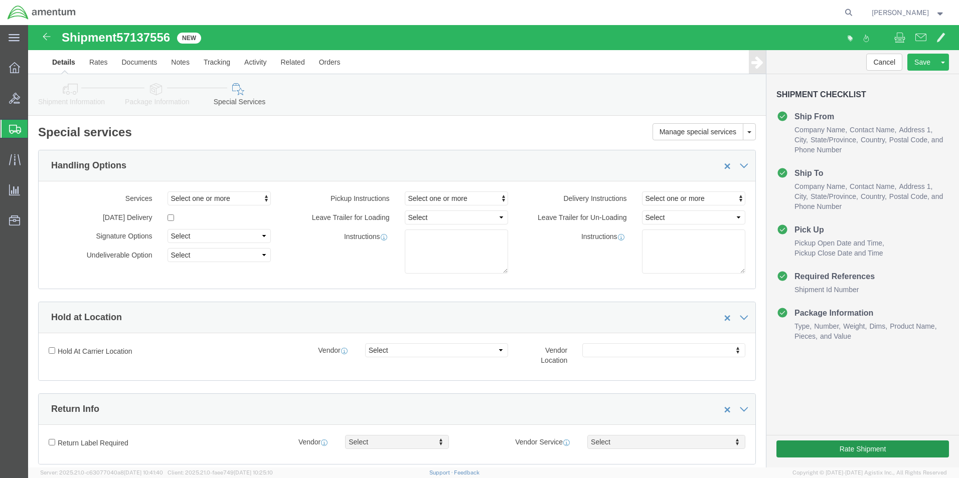 The image size is (959, 478). What do you see at coordinates (101, 473) in the screenshot?
I see `span: Server: 2025.21.0-c63077040a8` at bounding box center [101, 473].